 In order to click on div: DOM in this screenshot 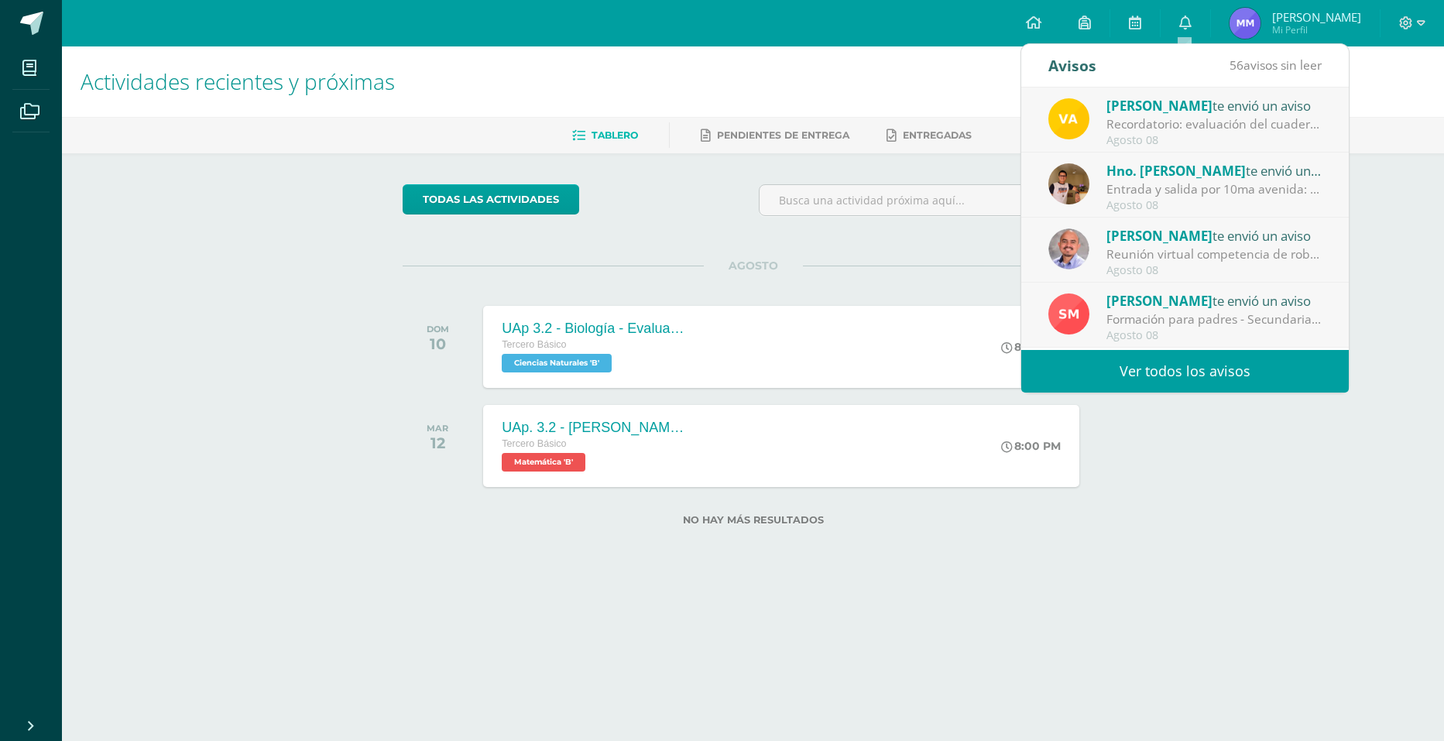, I will do `click(438, 329)`.